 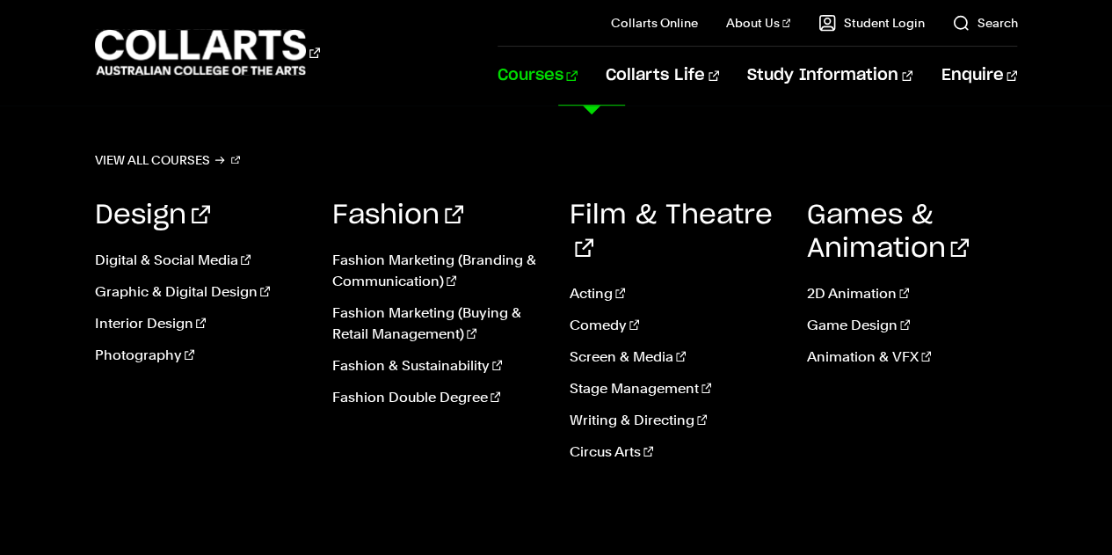 I want to click on a: Study Information, so click(x=830, y=76).